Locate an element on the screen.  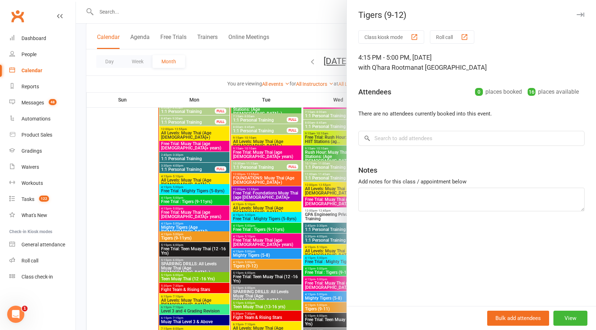
div: Reports is located at coordinates (30, 87).